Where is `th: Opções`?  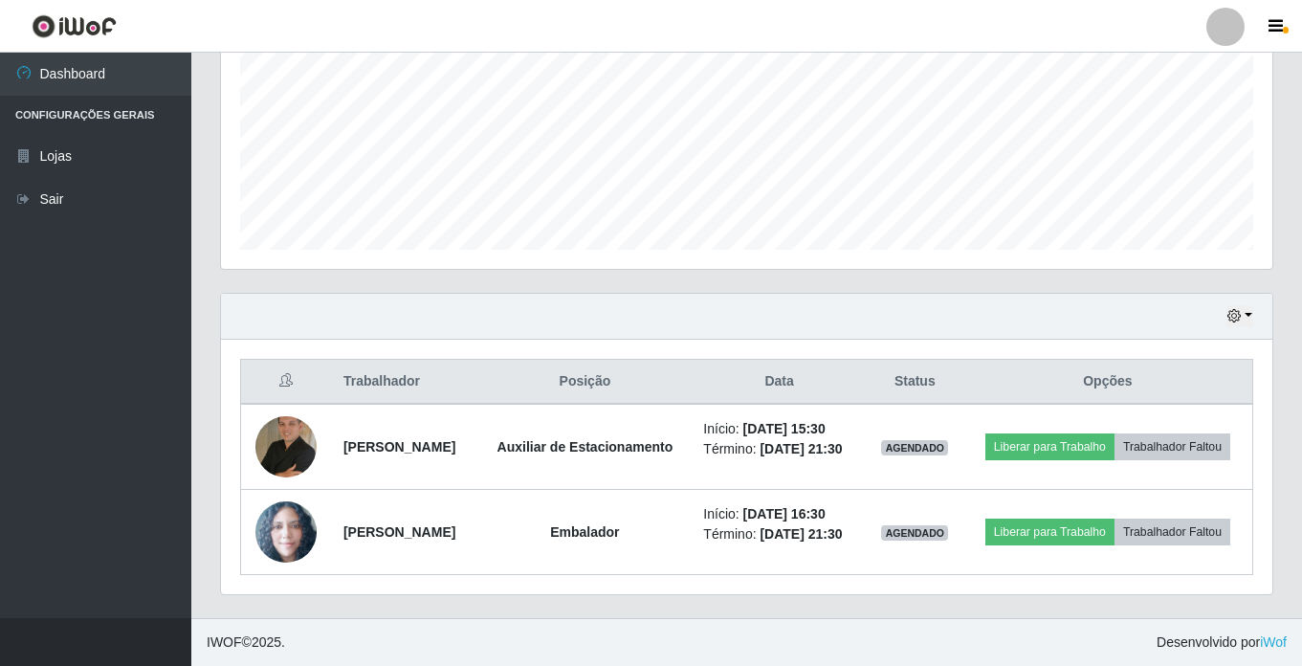 th: Opções is located at coordinates (1108, 382).